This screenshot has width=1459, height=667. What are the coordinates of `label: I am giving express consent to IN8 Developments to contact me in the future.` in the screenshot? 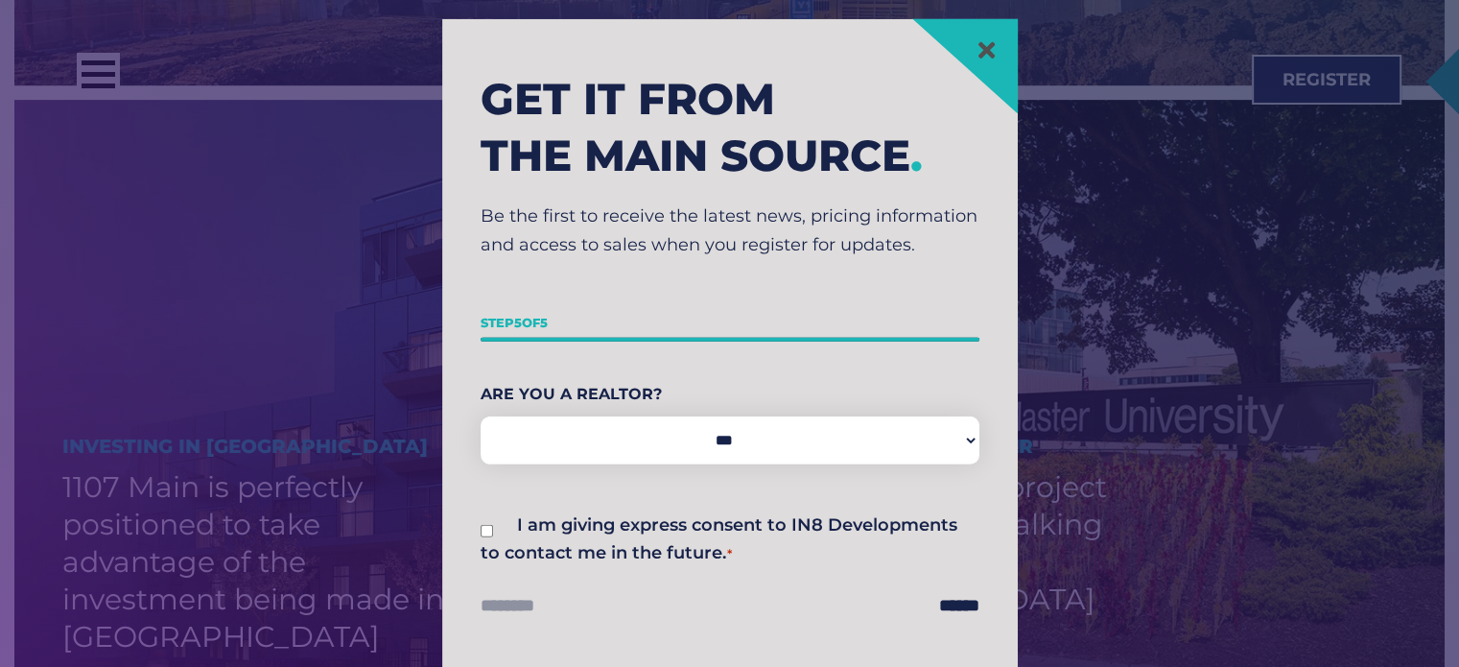 It's located at (719, 538).